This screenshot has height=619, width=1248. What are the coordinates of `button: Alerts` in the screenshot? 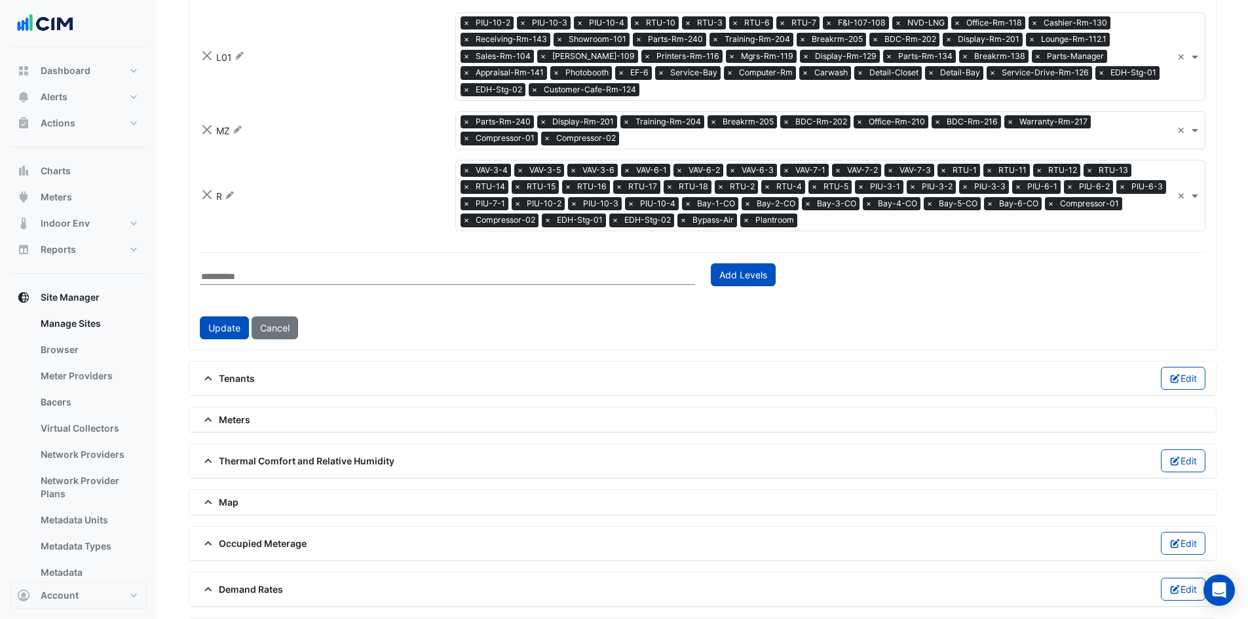 It's located at (79, 97).